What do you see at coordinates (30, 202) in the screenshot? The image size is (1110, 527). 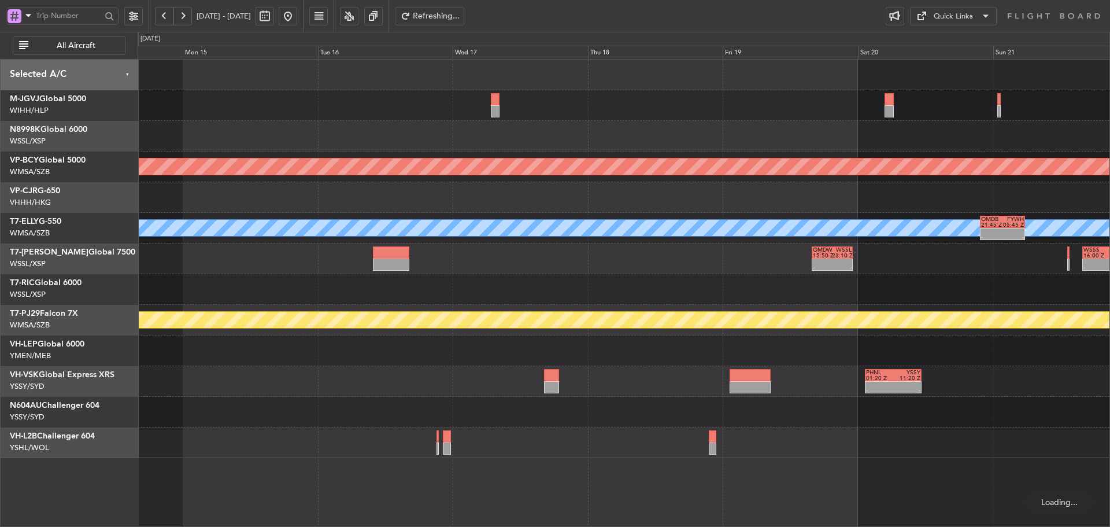 I see `a: VHHH/HKG` at bounding box center [30, 202].